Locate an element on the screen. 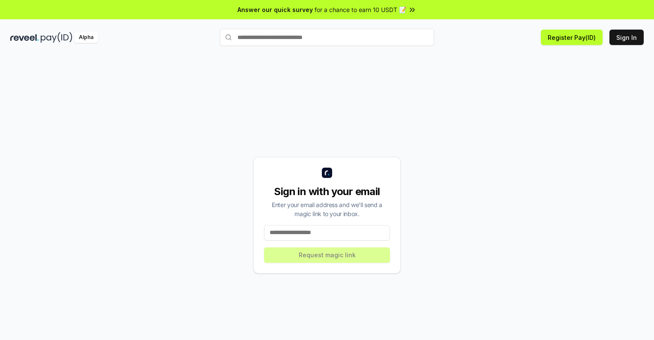 The width and height of the screenshot is (654, 340). div: Enter your email address and we’ll send a magic link to your inbox. is located at coordinates (327, 209).